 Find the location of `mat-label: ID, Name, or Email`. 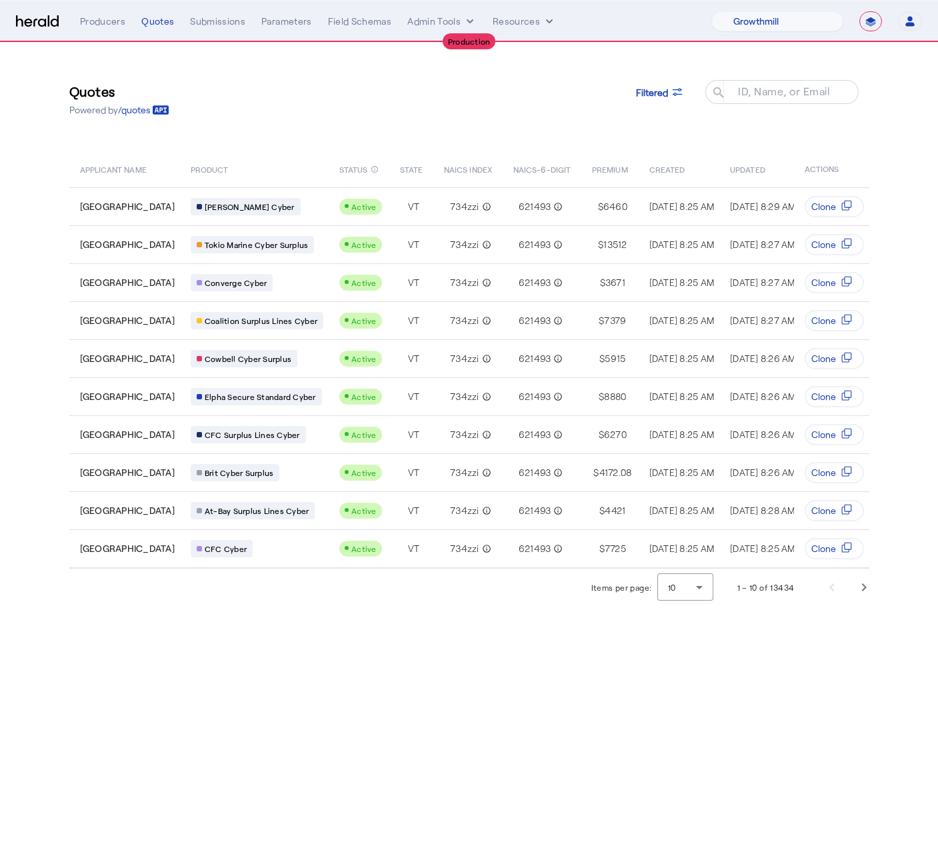

mat-label: ID, Name, or Email is located at coordinates (784, 91).